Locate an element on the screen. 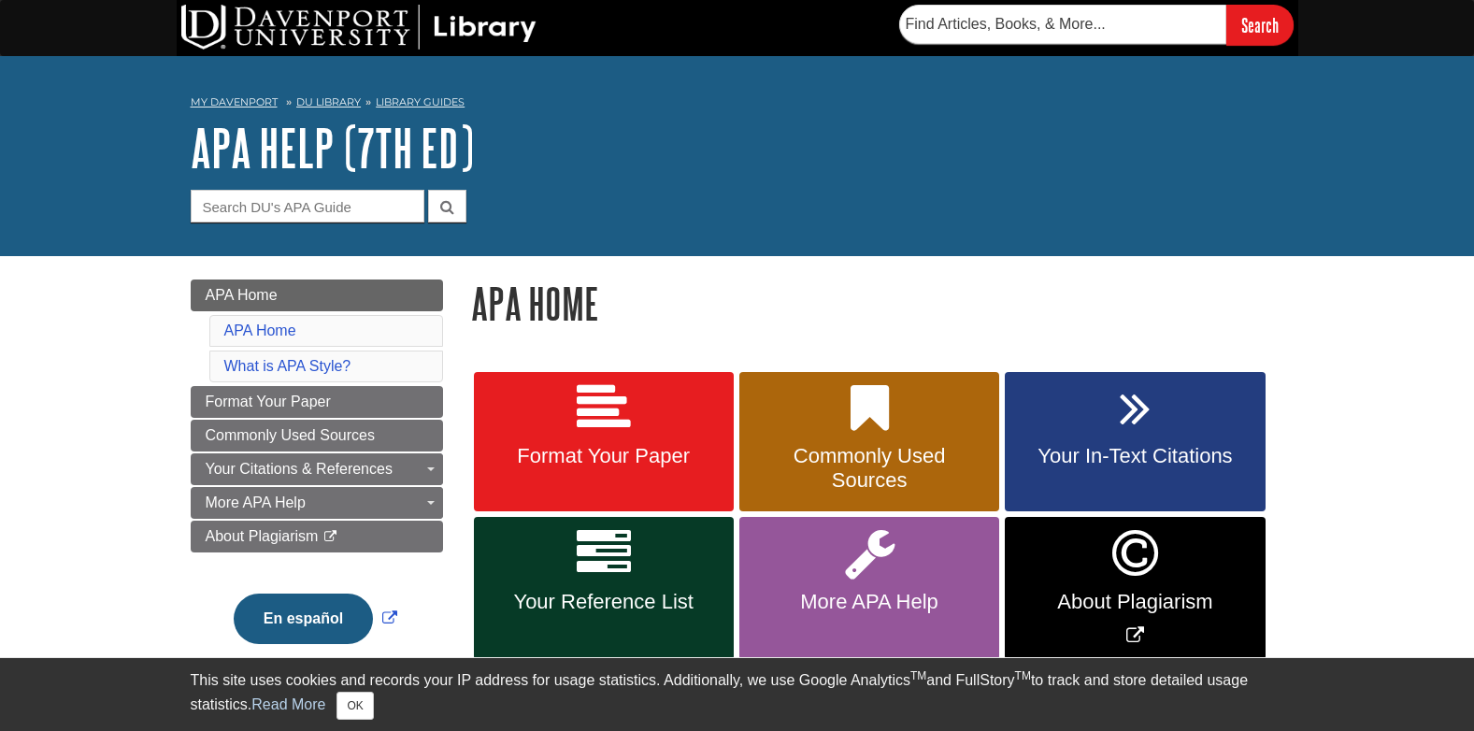  i: This link opens in a new window is located at coordinates (330, 536).